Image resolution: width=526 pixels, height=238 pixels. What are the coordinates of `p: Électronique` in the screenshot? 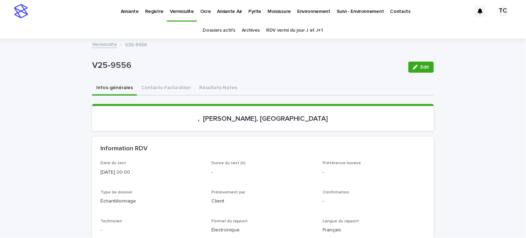 It's located at (263, 230).